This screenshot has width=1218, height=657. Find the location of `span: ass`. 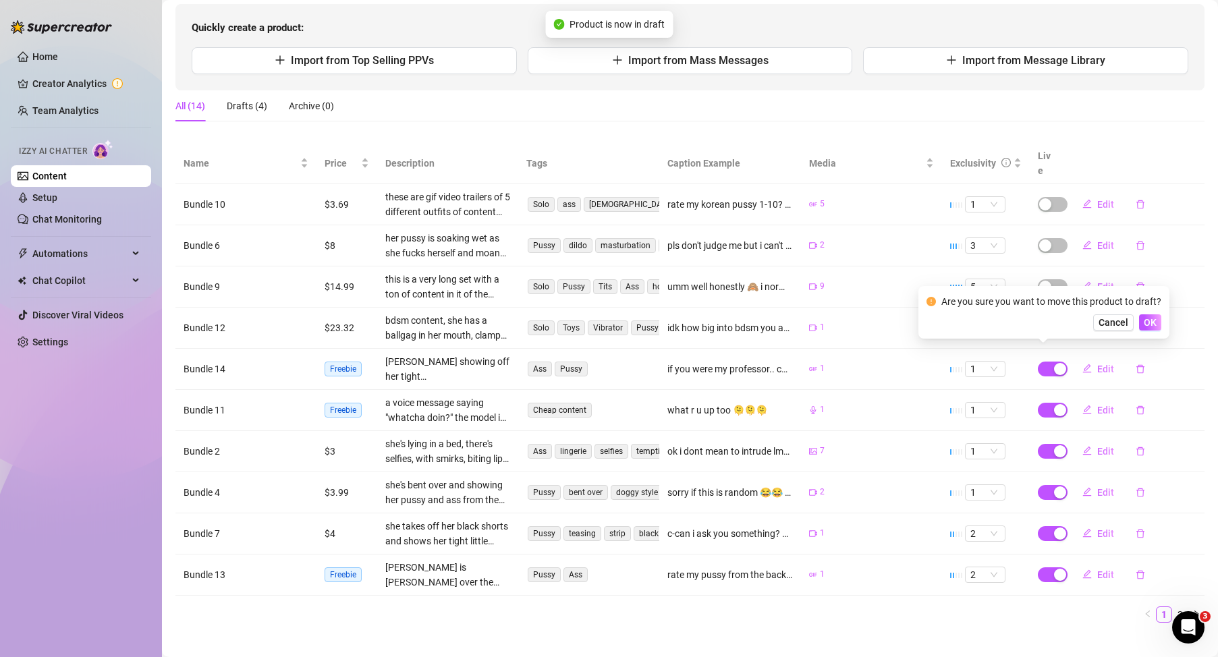

span: ass is located at coordinates (569, 204).